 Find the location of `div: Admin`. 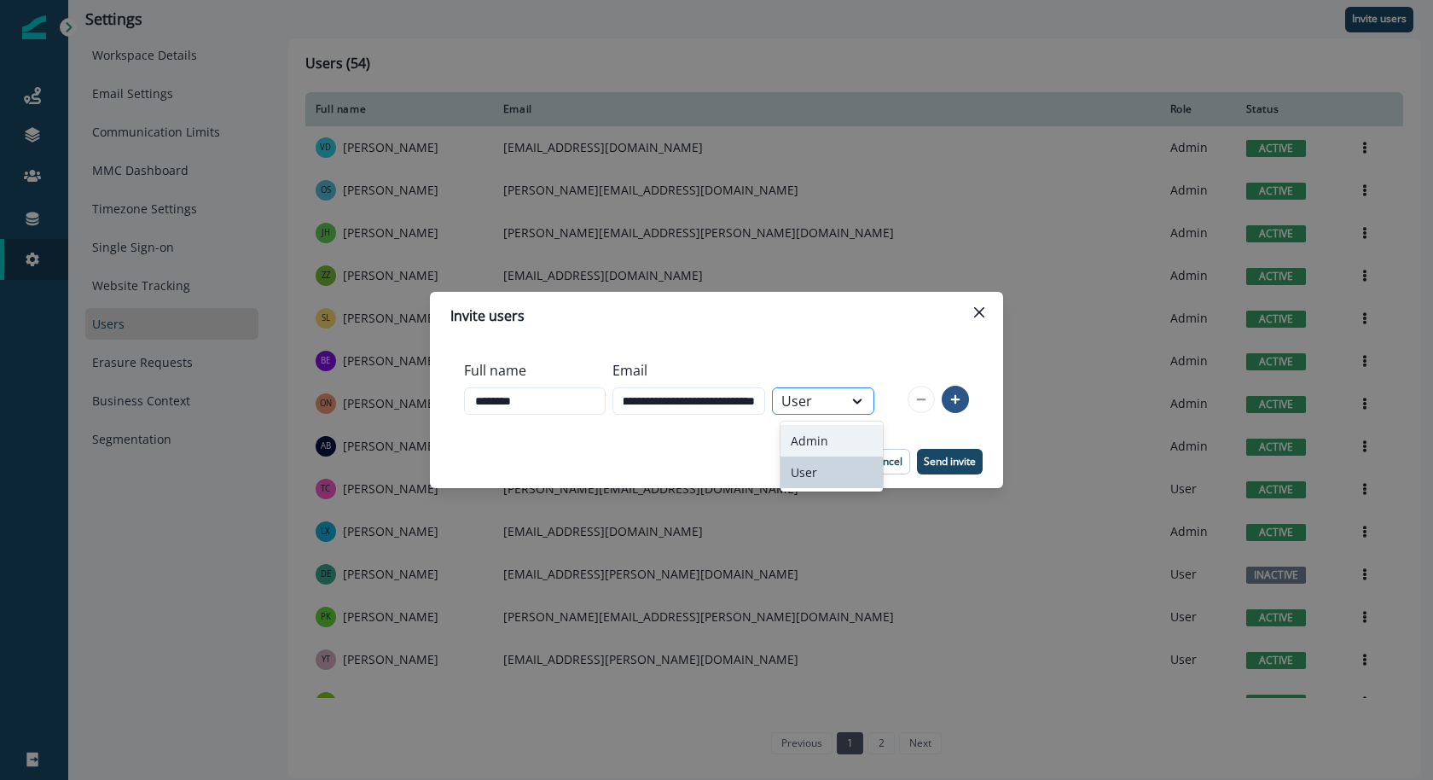

div: Admin is located at coordinates (832, 440).